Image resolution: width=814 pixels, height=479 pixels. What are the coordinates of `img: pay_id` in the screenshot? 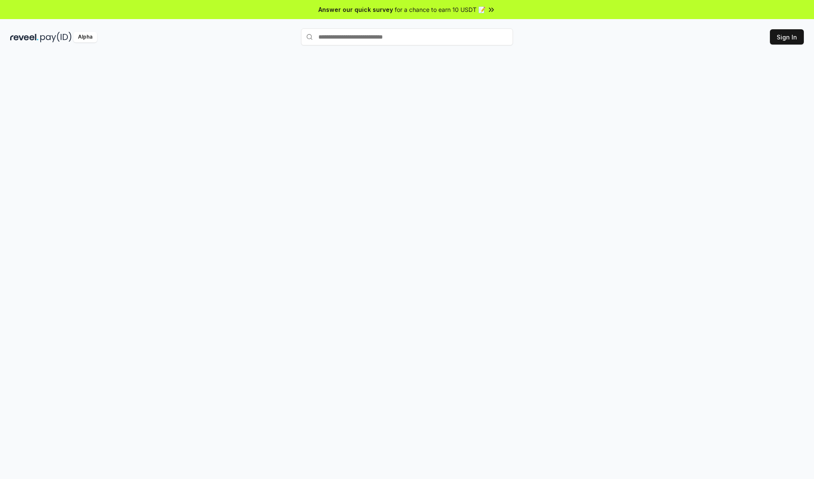 It's located at (56, 37).